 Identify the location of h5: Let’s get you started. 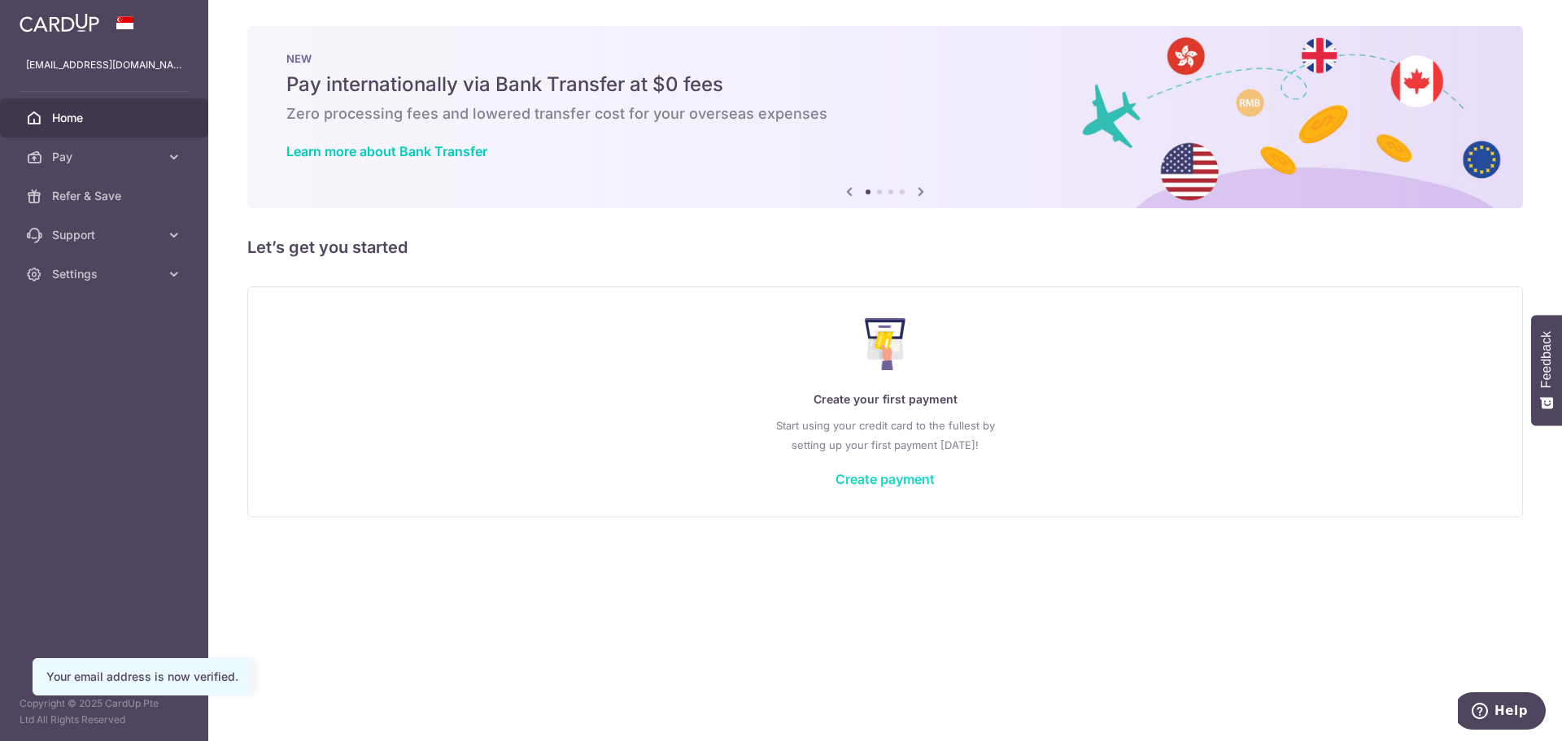
(885, 247).